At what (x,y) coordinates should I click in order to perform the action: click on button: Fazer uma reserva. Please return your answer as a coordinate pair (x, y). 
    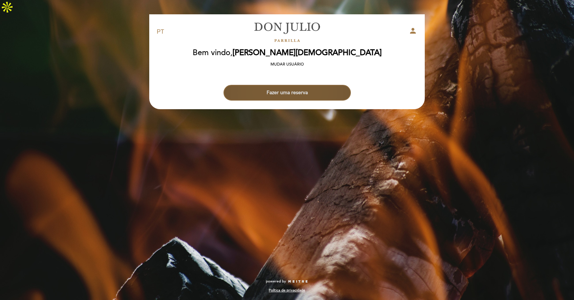
    Looking at the image, I should click on (287, 93).